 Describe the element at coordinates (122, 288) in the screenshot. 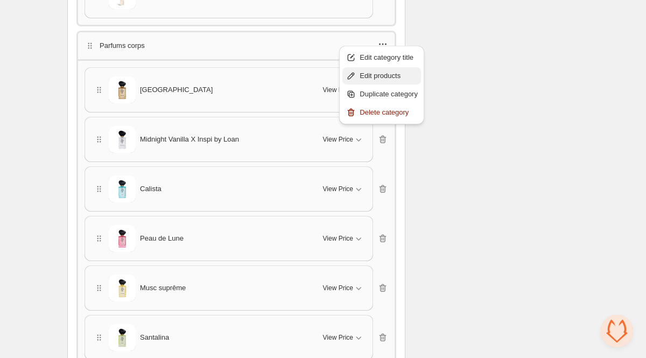

I see `img: Musc suprême` at that location.